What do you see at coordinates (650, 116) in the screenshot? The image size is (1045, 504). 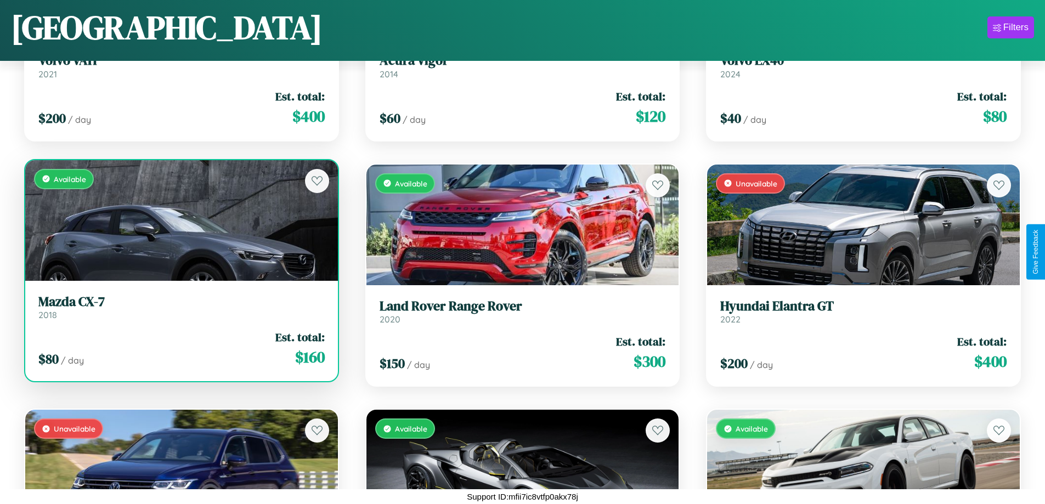 I see `span: $ 120` at bounding box center [650, 116].